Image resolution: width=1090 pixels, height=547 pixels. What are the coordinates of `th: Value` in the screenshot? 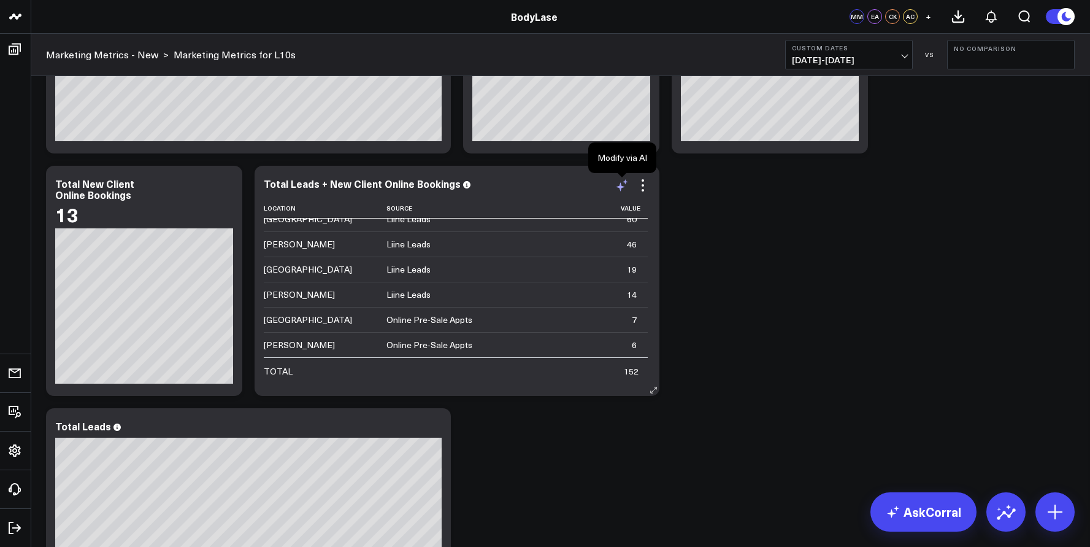 It's located at (619, 208).